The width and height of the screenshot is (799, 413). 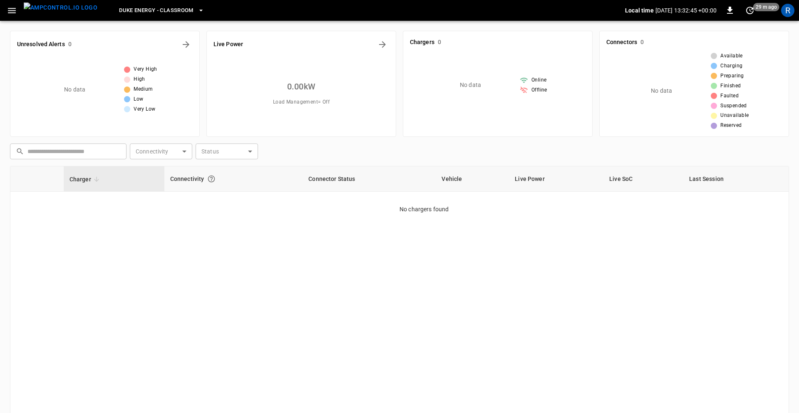 I want to click on span: Suspended, so click(x=734, y=106).